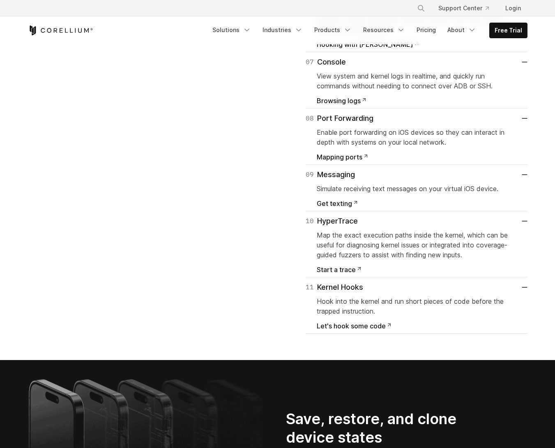  What do you see at coordinates (232, 30) in the screenshot?
I see `a: Solutions` at bounding box center [232, 30].